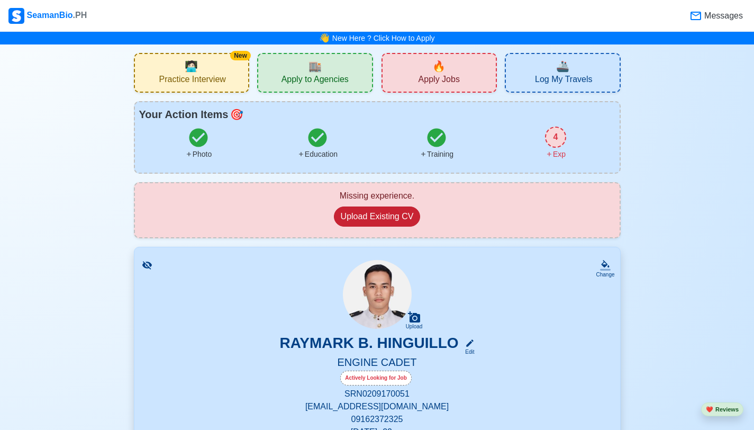 The image size is (754, 430). What do you see at coordinates (563, 66) in the screenshot?
I see `span: travel` at bounding box center [563, 66].